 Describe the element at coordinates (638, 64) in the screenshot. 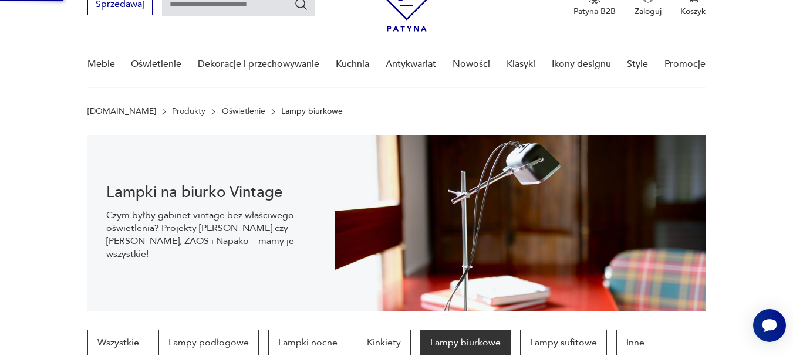

I see `a: Style` at that location.